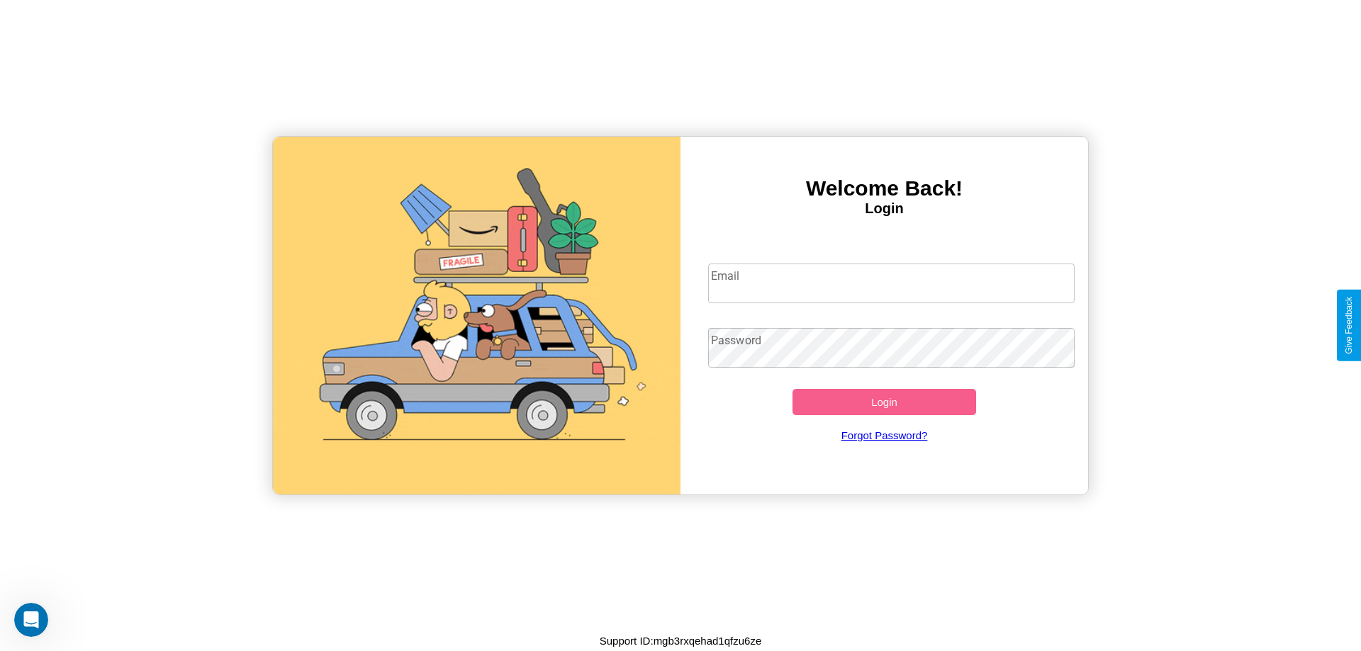 This screenshot has height=651, width=1361. I want to click on img: gif, so click(476, 315).